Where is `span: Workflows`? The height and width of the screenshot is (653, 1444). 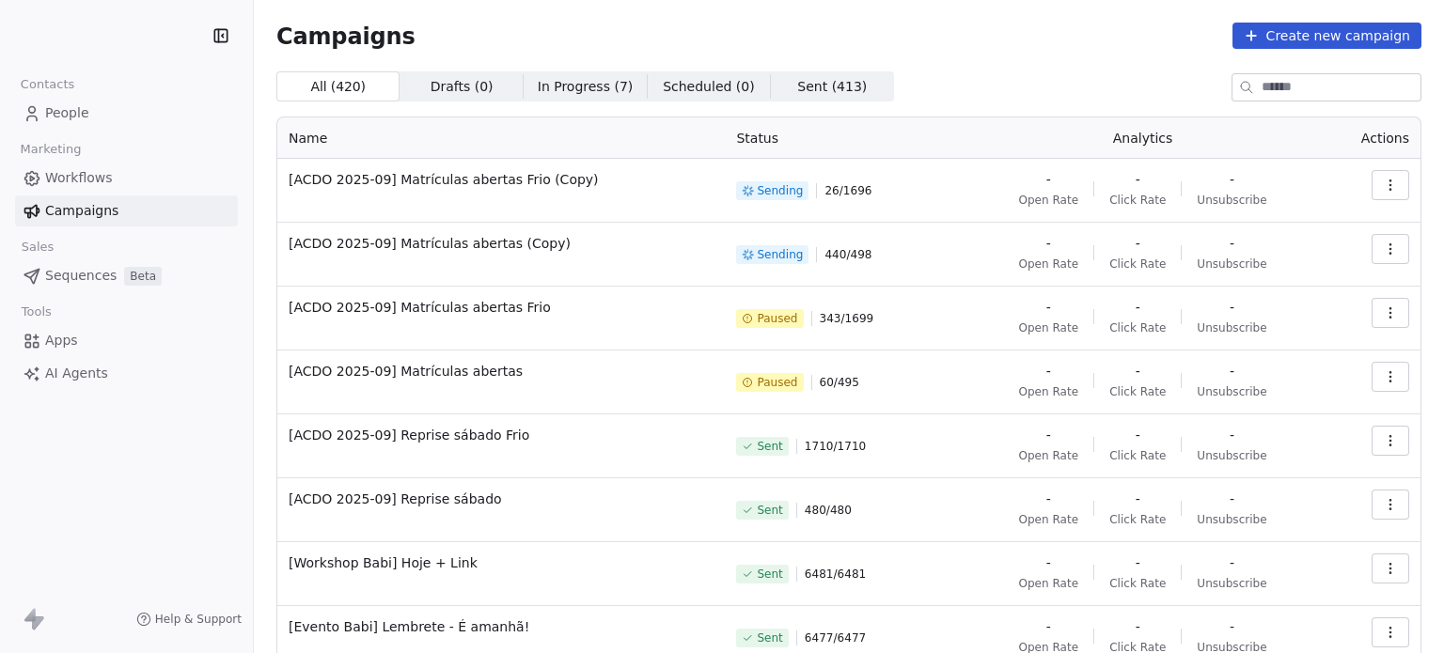 span: Workflows is located at coordinates (79, 178).